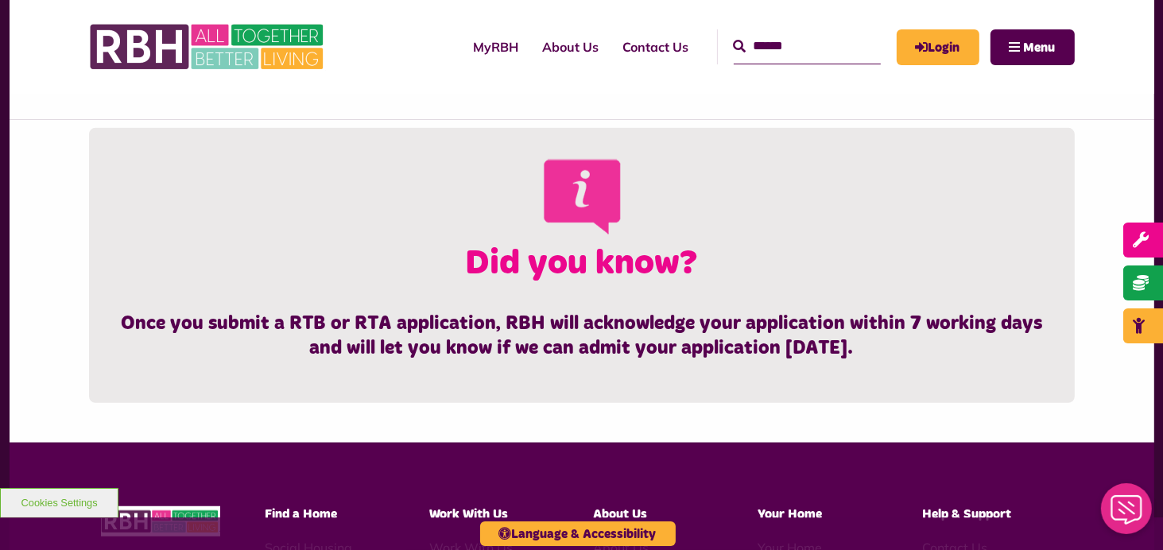  Describe the element at coordinates (807, 46) in the screenshot. I see `input: Search` at that location.